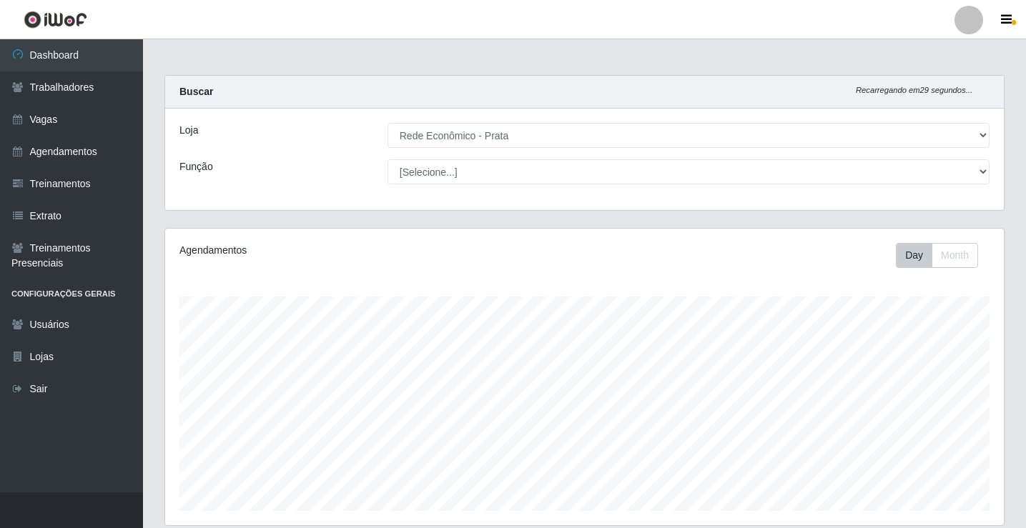  I want to click on button: Month, so click(955, 255).